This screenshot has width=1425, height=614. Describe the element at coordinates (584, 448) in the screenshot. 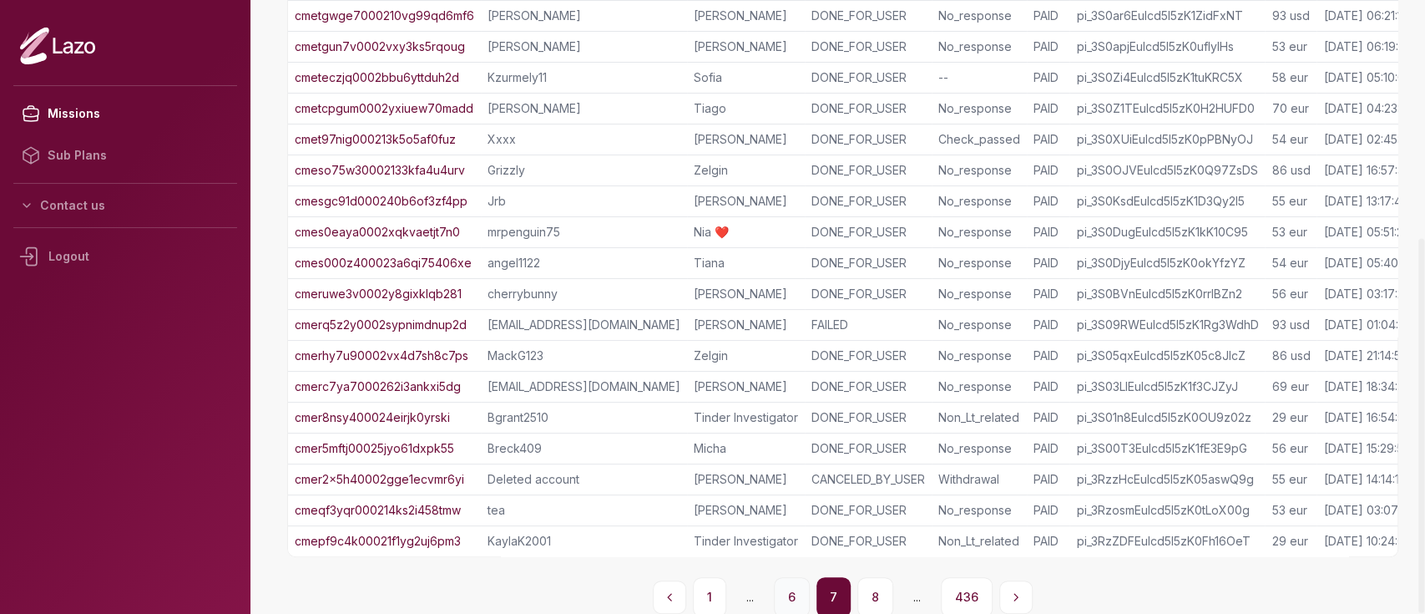

I see `div: Breck409` at that location.